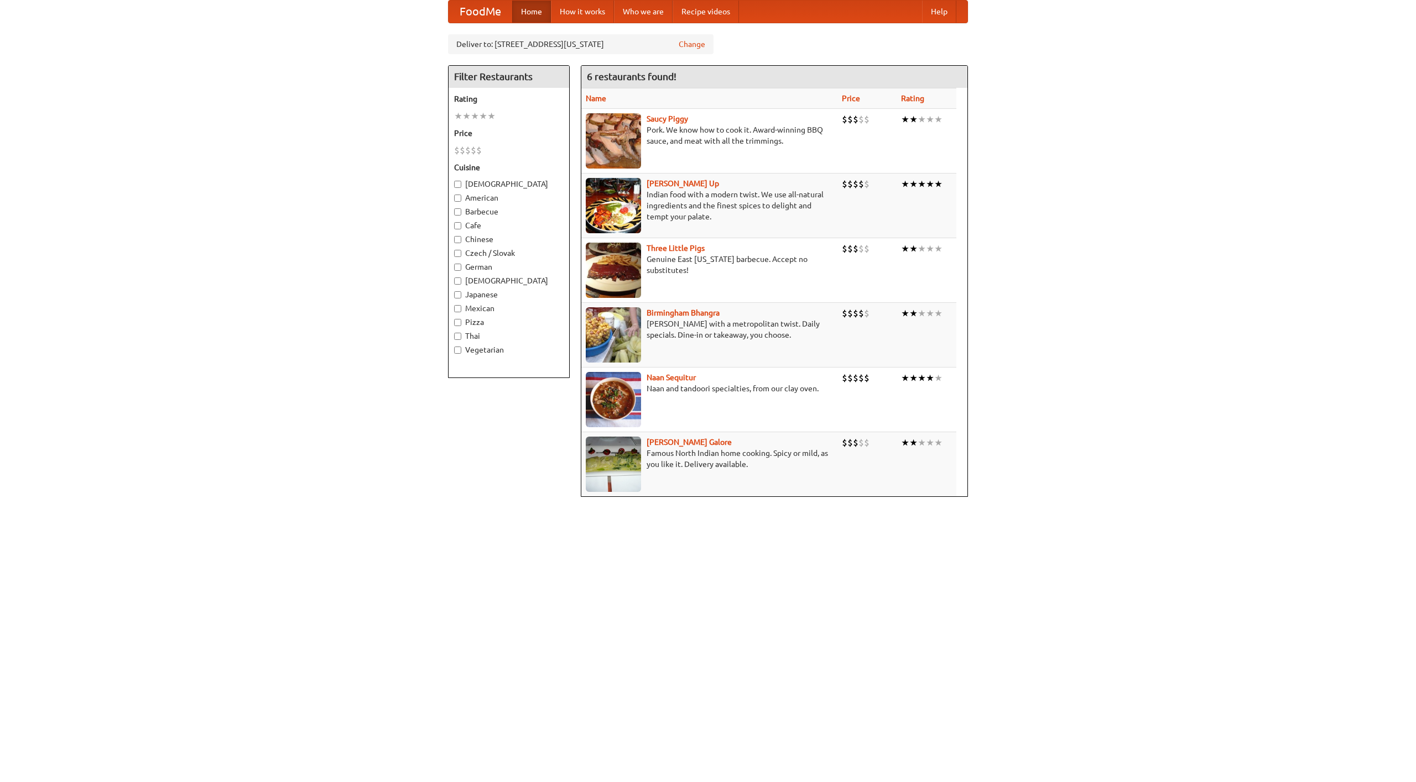 Image resolution: width=1416 pixels, height=782 pixels. I want to click on h4: Filter Restaurants, so click(509, 77).